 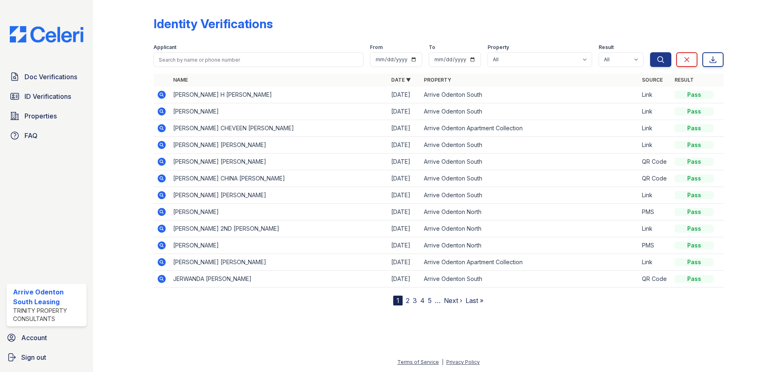 What do you see at coordinates (422, 301) in the screenshot?
I see `a: 4` at bounding box center [422, 301].